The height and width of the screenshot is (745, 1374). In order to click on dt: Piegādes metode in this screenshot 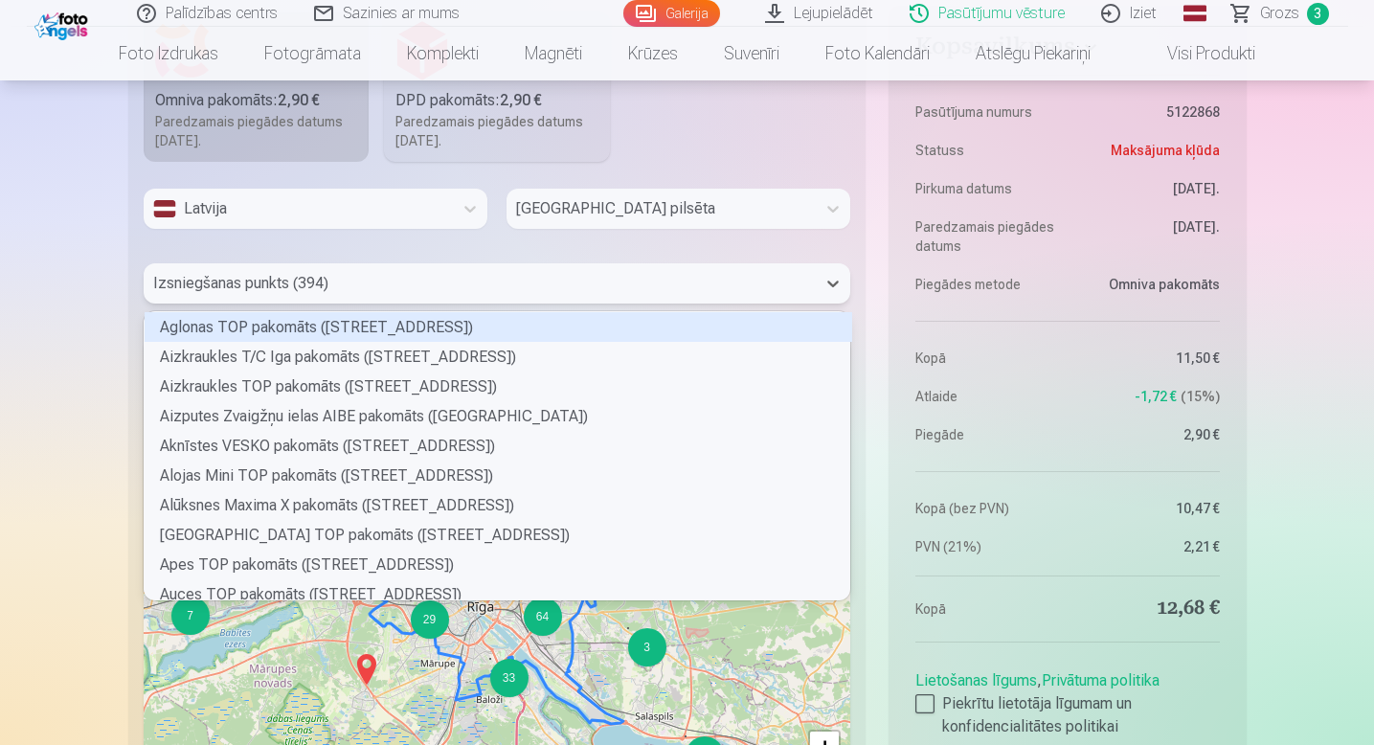, I will do `click(986, 284)`.